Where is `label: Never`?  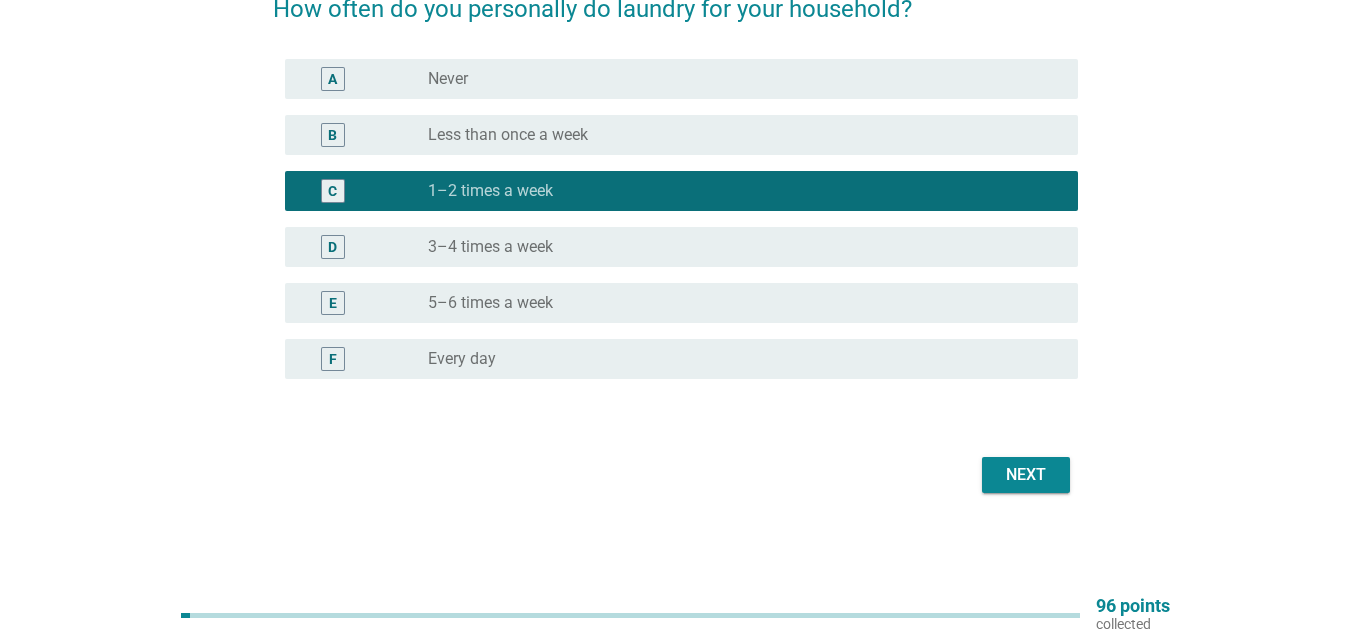 label: Never is located at coordinates (448, 79).